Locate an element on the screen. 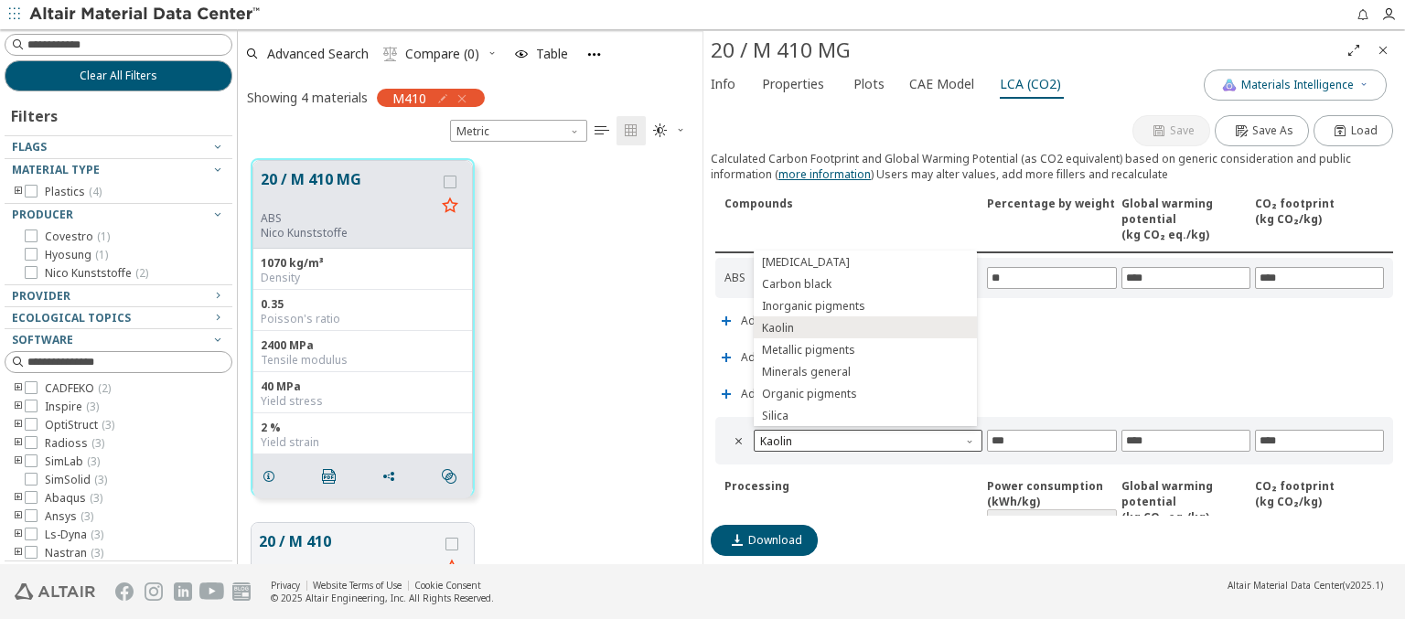  p: Nico Kunststoffe is located at coordinates (348, 233).